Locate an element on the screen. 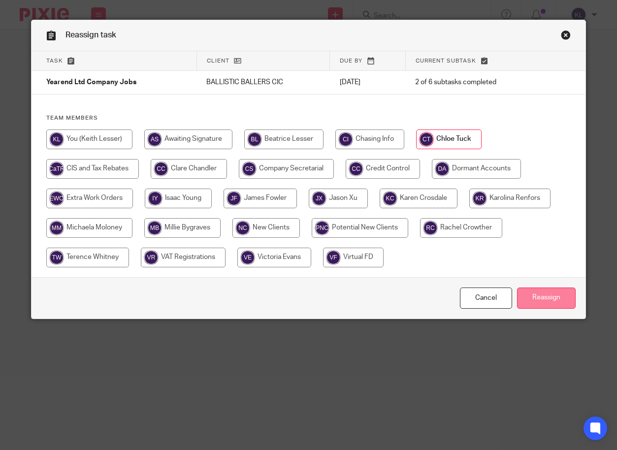  span: Task is located at coordinates (55, 61).